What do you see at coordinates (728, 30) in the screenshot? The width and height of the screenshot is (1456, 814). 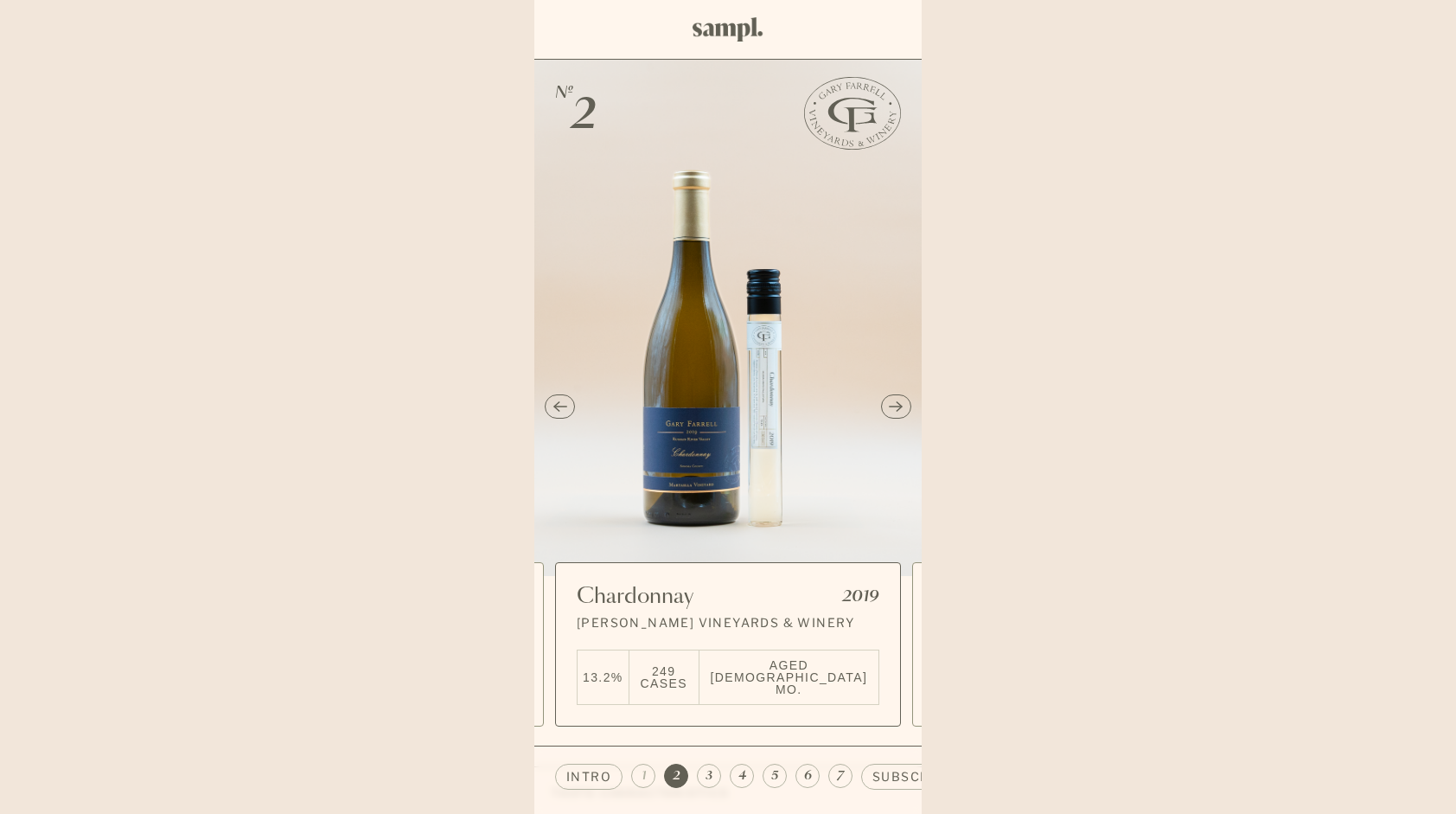 I see `img: Sampl logo` at bounding box center [728, 30].